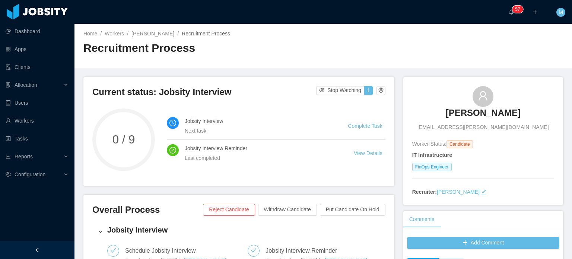 The width and height of the screenshot is (572, 259). Describe the element at coordinates (163, 250) in the screenshot. I see `div: Schedule Jobsity Interview` at that location.